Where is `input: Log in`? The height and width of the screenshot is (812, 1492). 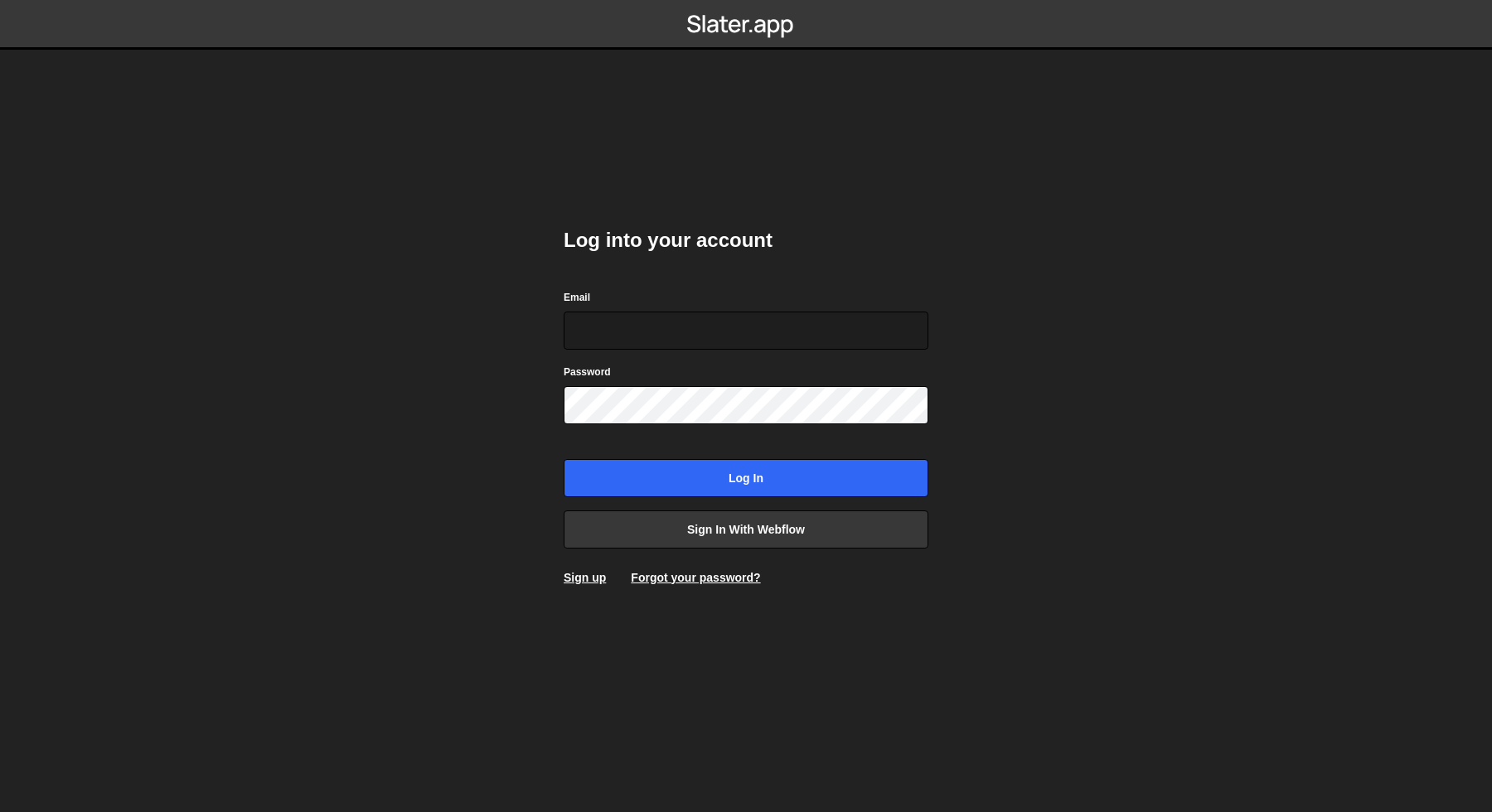
input: Log in is located at coordinates (746, 479).